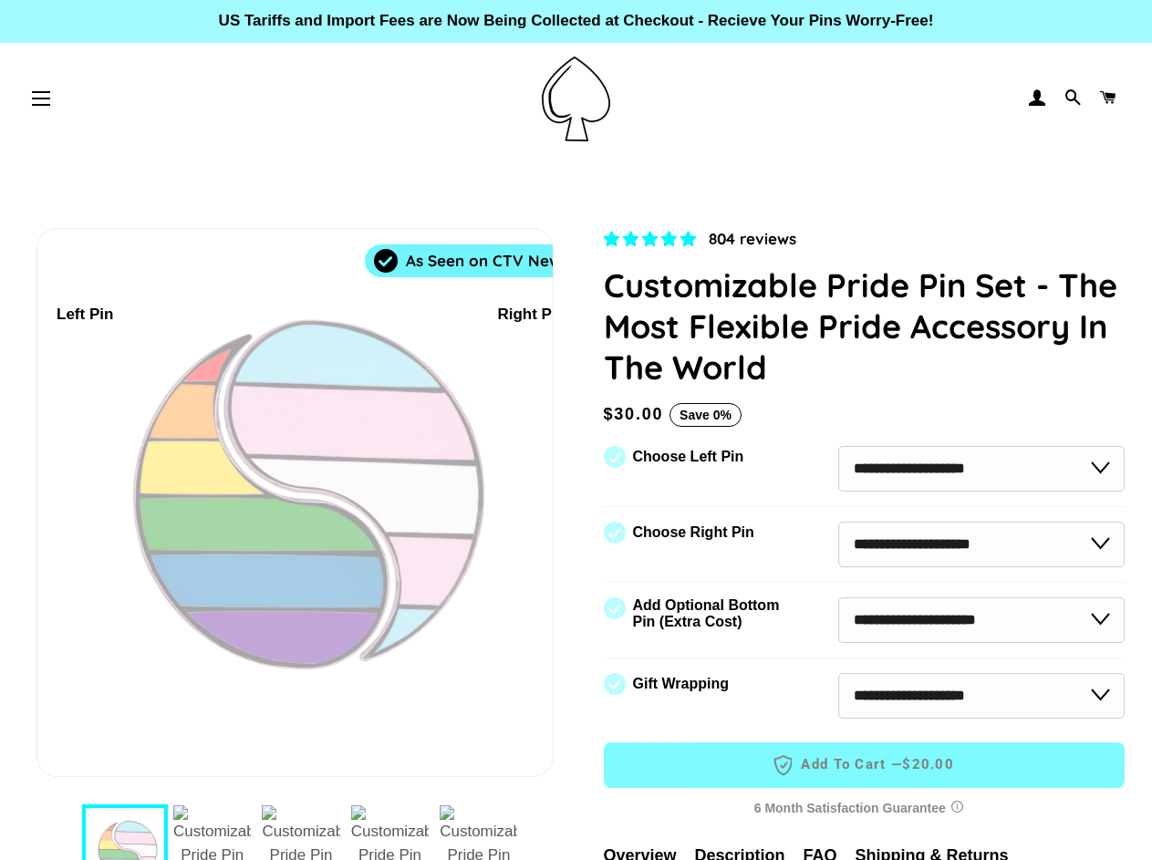  Describe the element at coordinates (680, 684) in the screenshot. I see `label: Gift Wrapping` at that location.